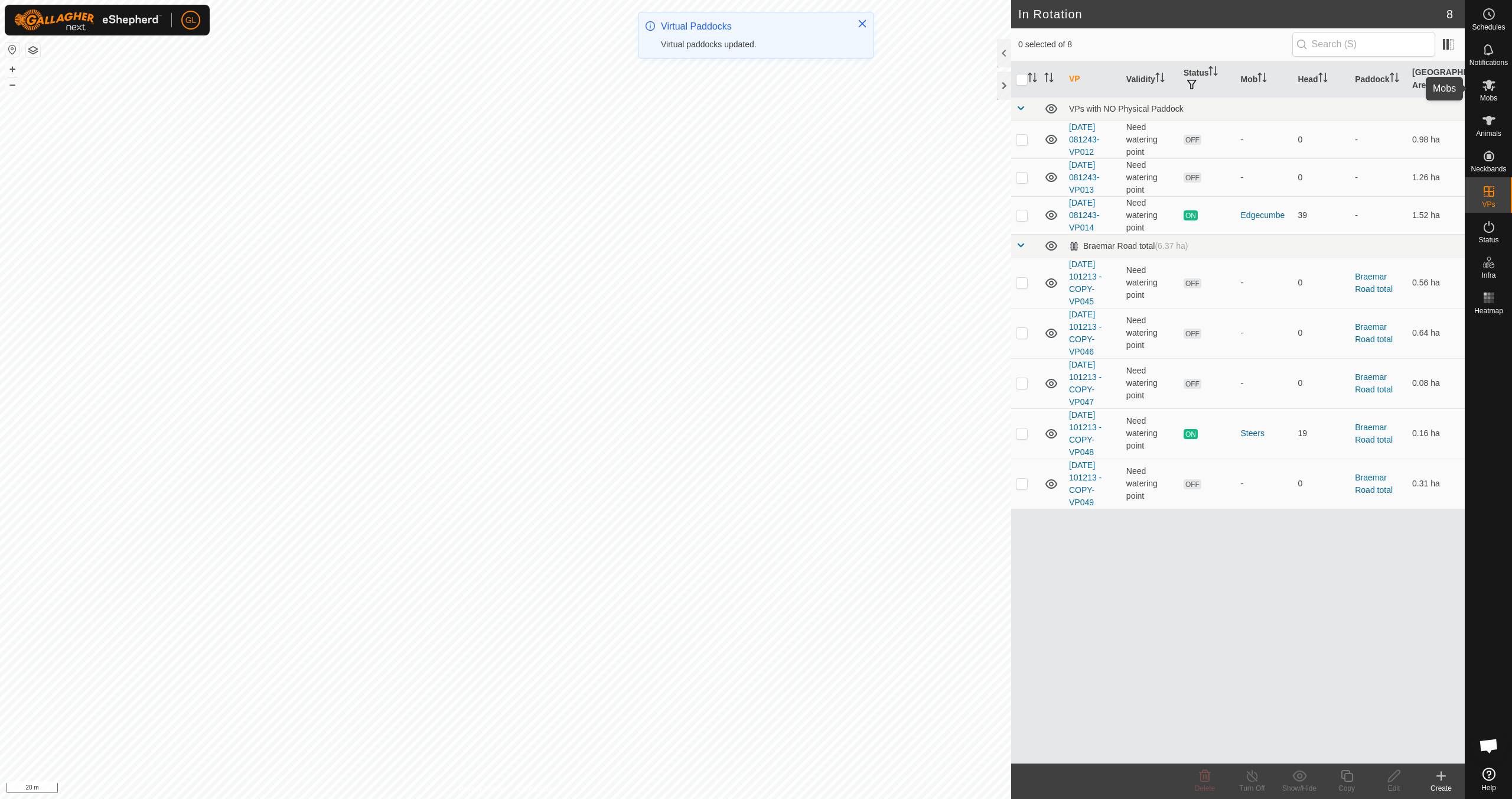  What do you see at coordinates (1488, 134) in the screenshot?
I see `span: Animals` at bounding box center [1488, 134].